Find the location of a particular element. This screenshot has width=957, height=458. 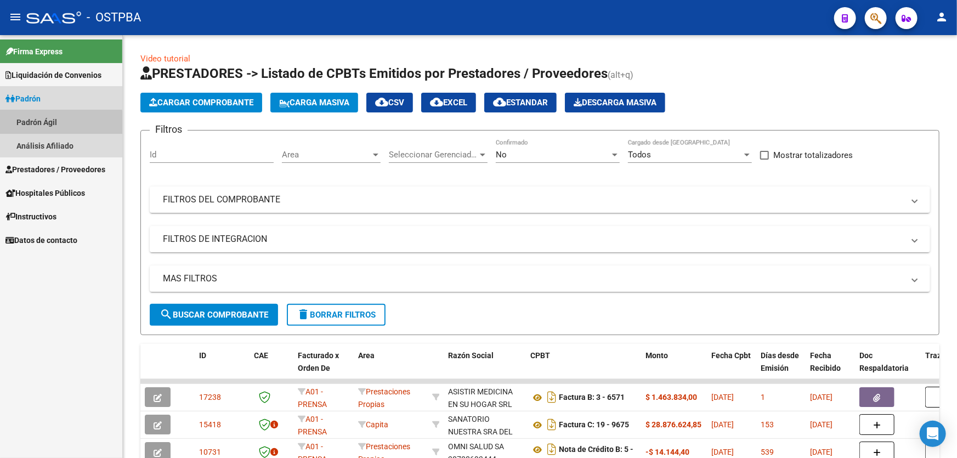

button: Cargar Comprobante is located at coordinates (201, 103).